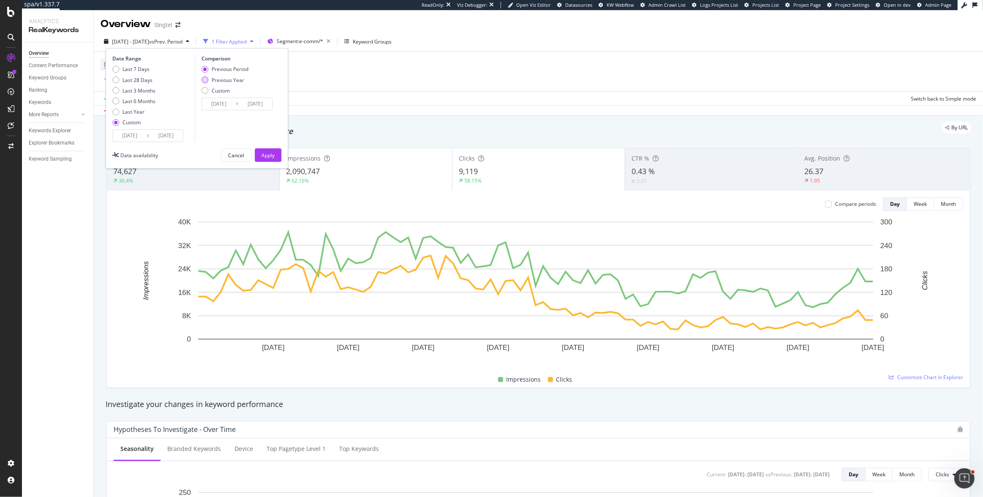 Image resolution: width=983 pixels, height=497 pixels. I want to click on div: Compare periods, so click(855, 204).